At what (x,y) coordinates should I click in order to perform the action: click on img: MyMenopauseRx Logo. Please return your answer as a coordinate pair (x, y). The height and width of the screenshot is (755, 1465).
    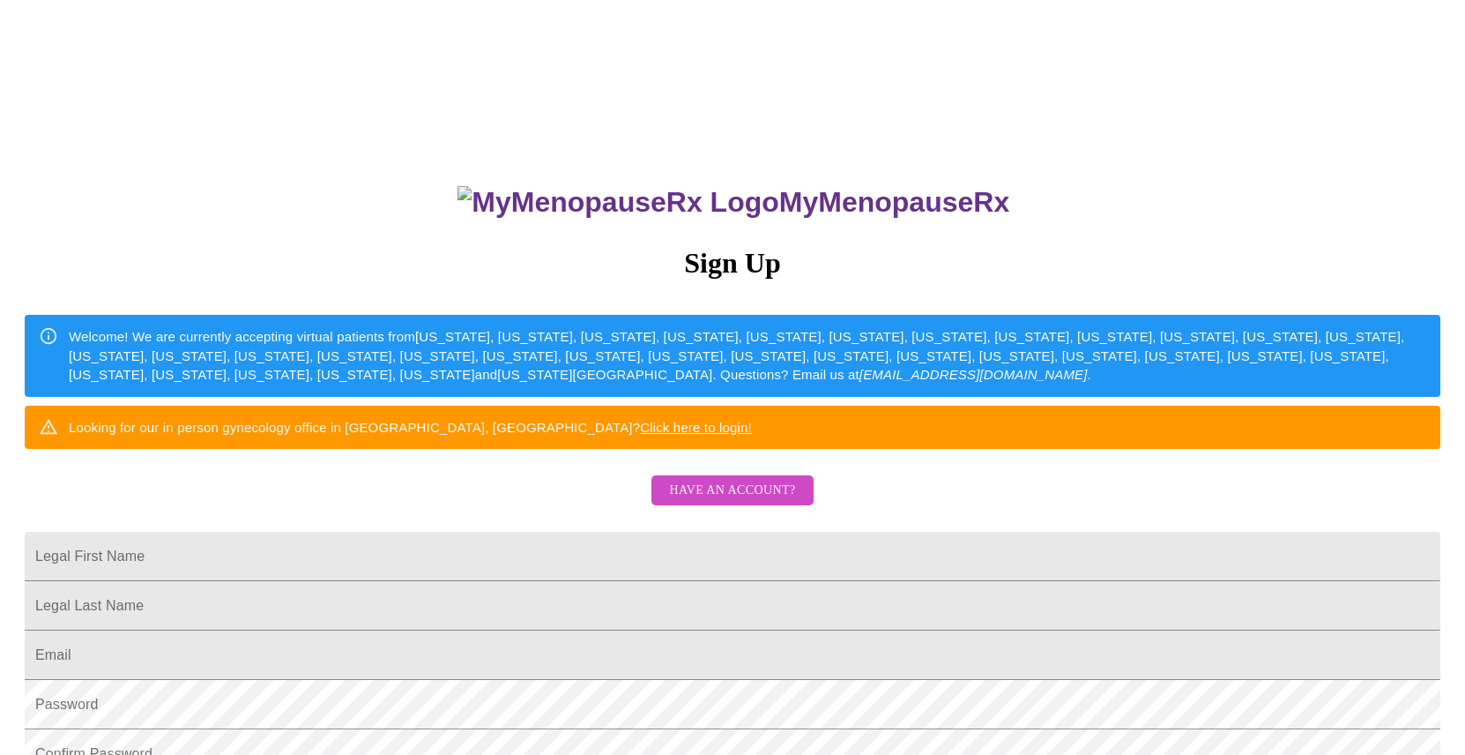
    Looking at the image, I should click on (618, 202).